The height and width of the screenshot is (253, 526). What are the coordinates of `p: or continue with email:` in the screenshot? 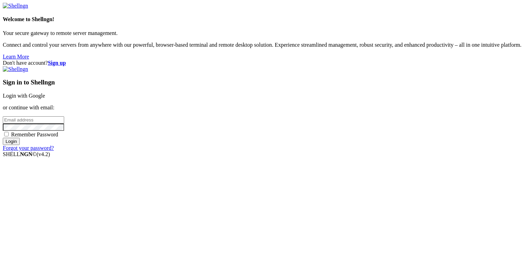 It's located at (263, 108).